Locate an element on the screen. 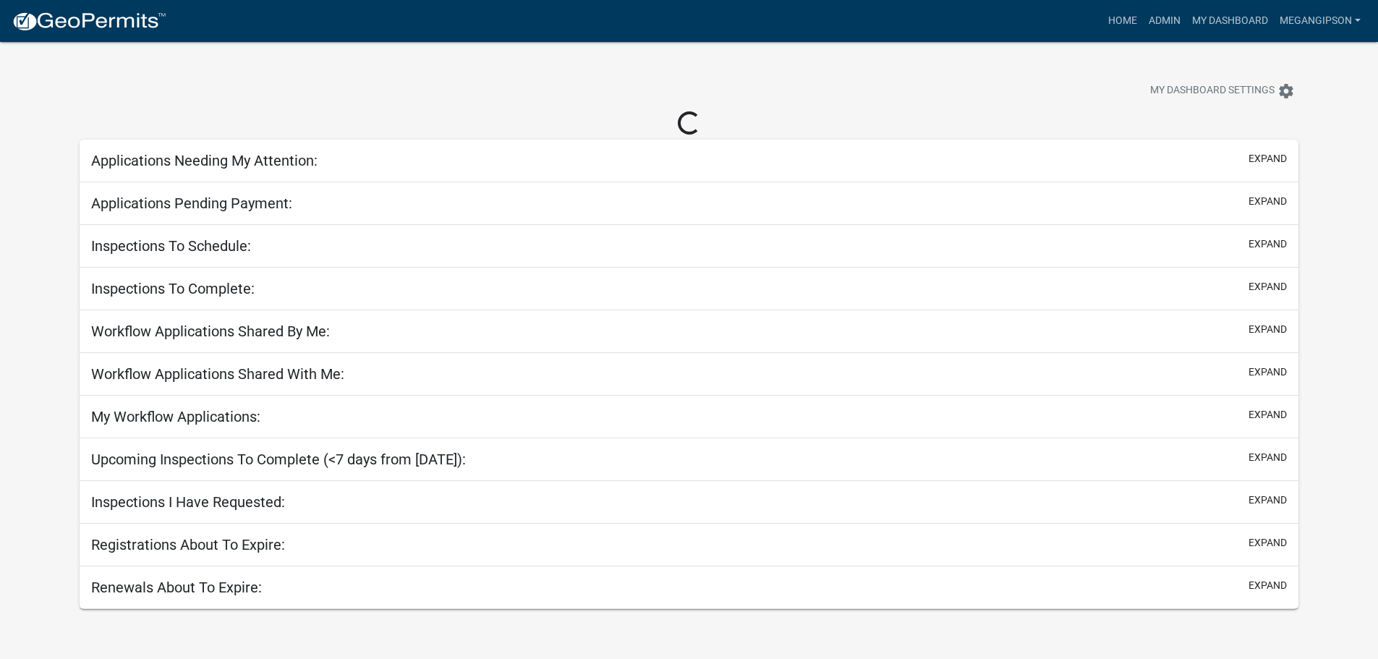  i: settings is located at coordinates (1286, 91).